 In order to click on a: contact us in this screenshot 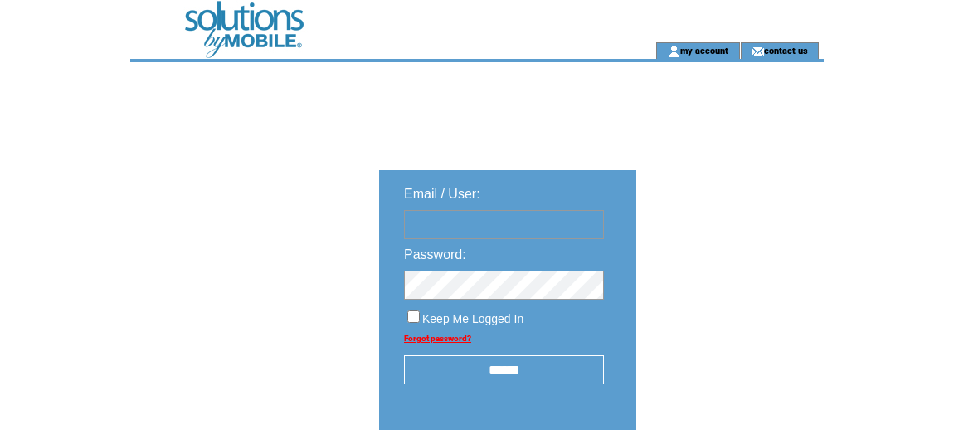, I will do `click(786, 50)`.